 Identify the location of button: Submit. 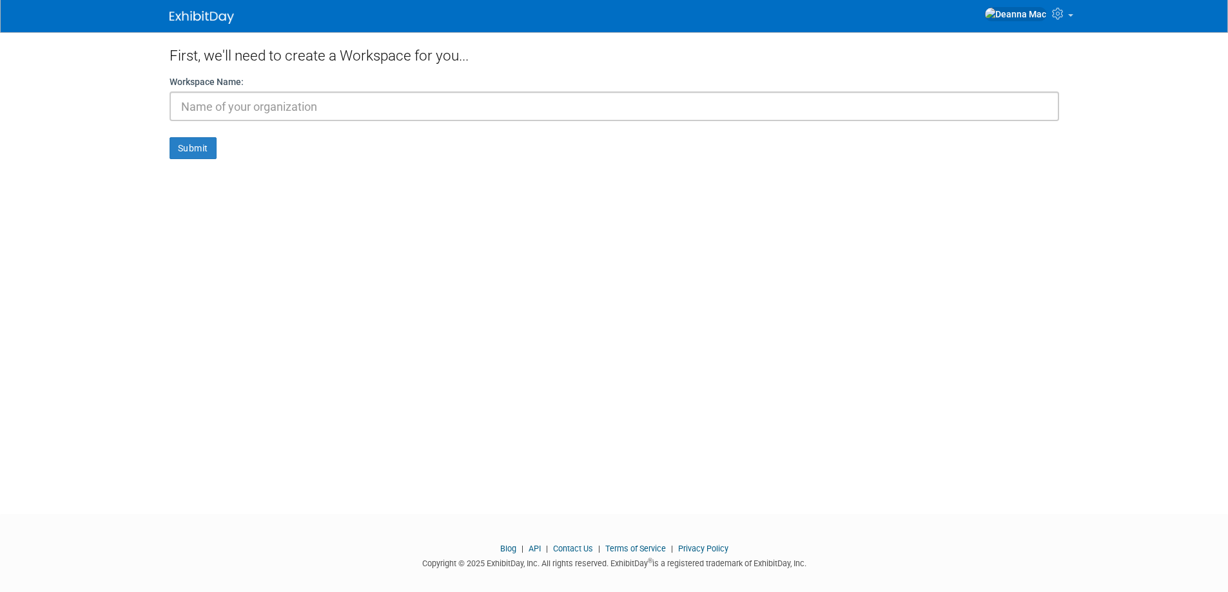
(193, 148).